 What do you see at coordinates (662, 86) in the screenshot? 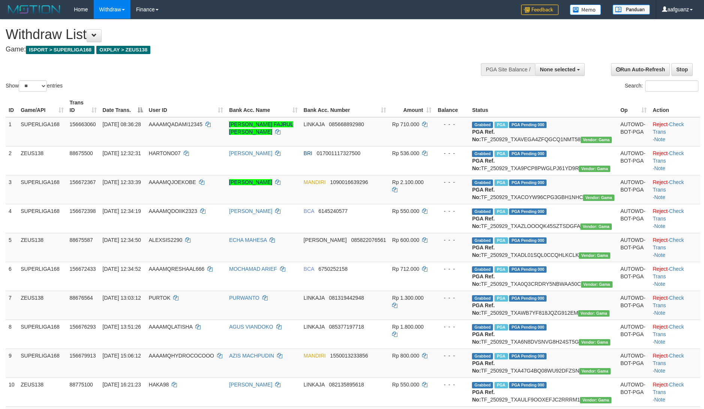
I see `label: Search:` at bounding box center [662, 86].